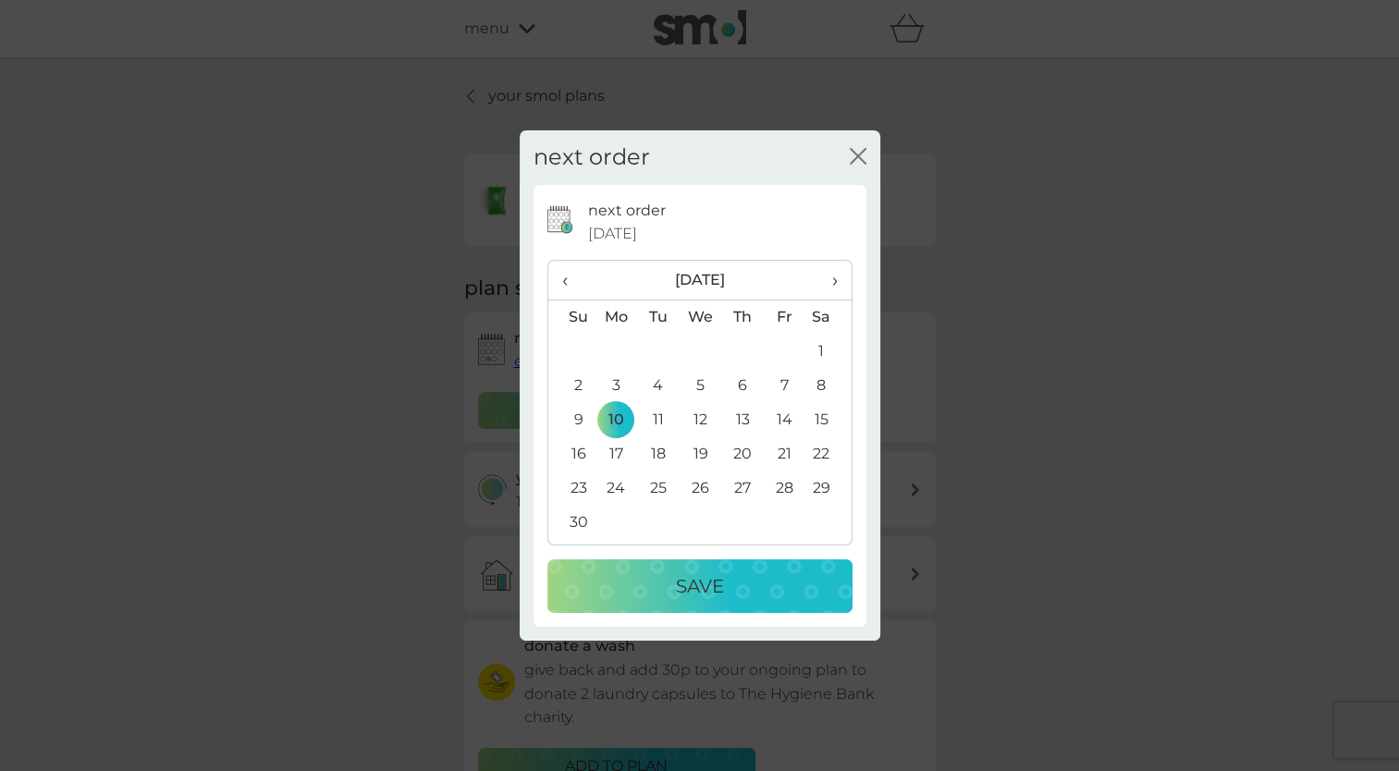 Image resolution: width=1399 pixels, height=771 pixels. I want to click on td: 3, so click(617, 386).